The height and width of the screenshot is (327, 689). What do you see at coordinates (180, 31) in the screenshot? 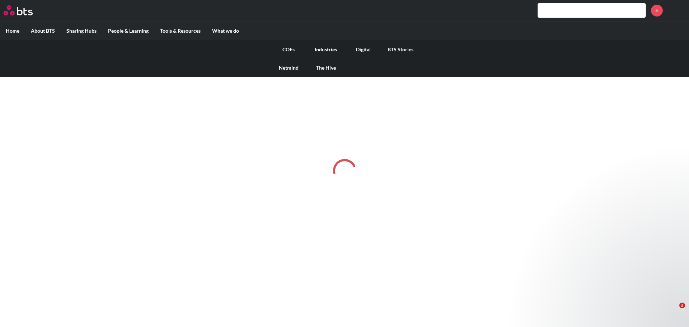
I see `label: Tools & Resources` at bounding box center [180, 31].